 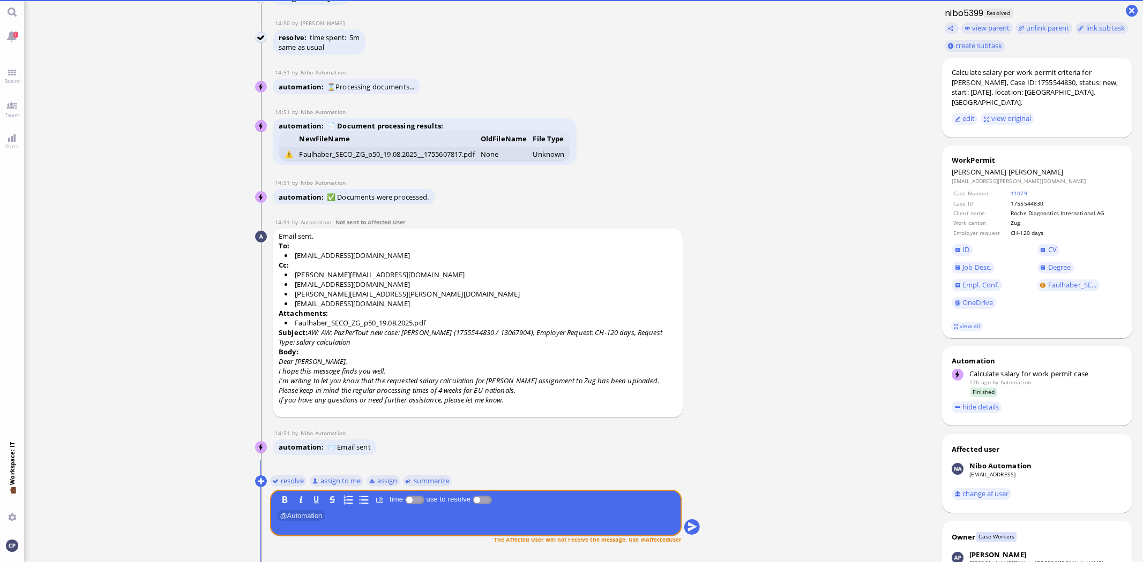 What do you see at coordinates (1068, 286) in the screenshot?
I see `a: Faulhaber_SE...` at bounding box center [1068, 286].